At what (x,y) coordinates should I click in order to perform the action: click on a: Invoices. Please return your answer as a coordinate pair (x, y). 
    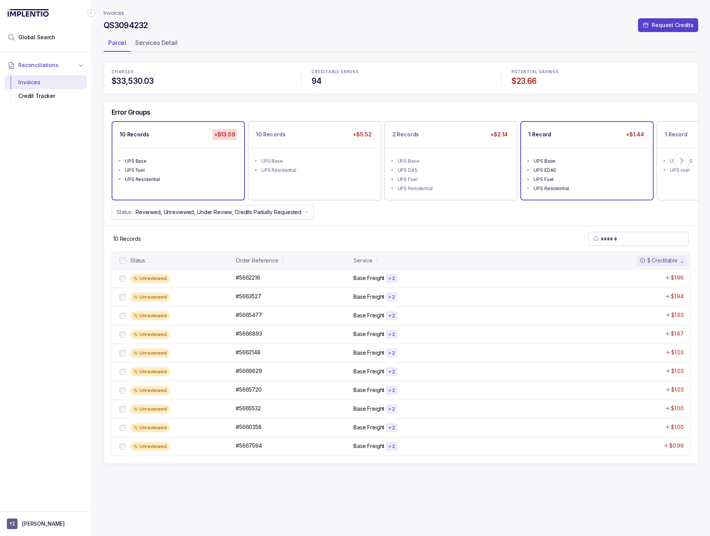
    Looking at the image, I should click on (114, 13).